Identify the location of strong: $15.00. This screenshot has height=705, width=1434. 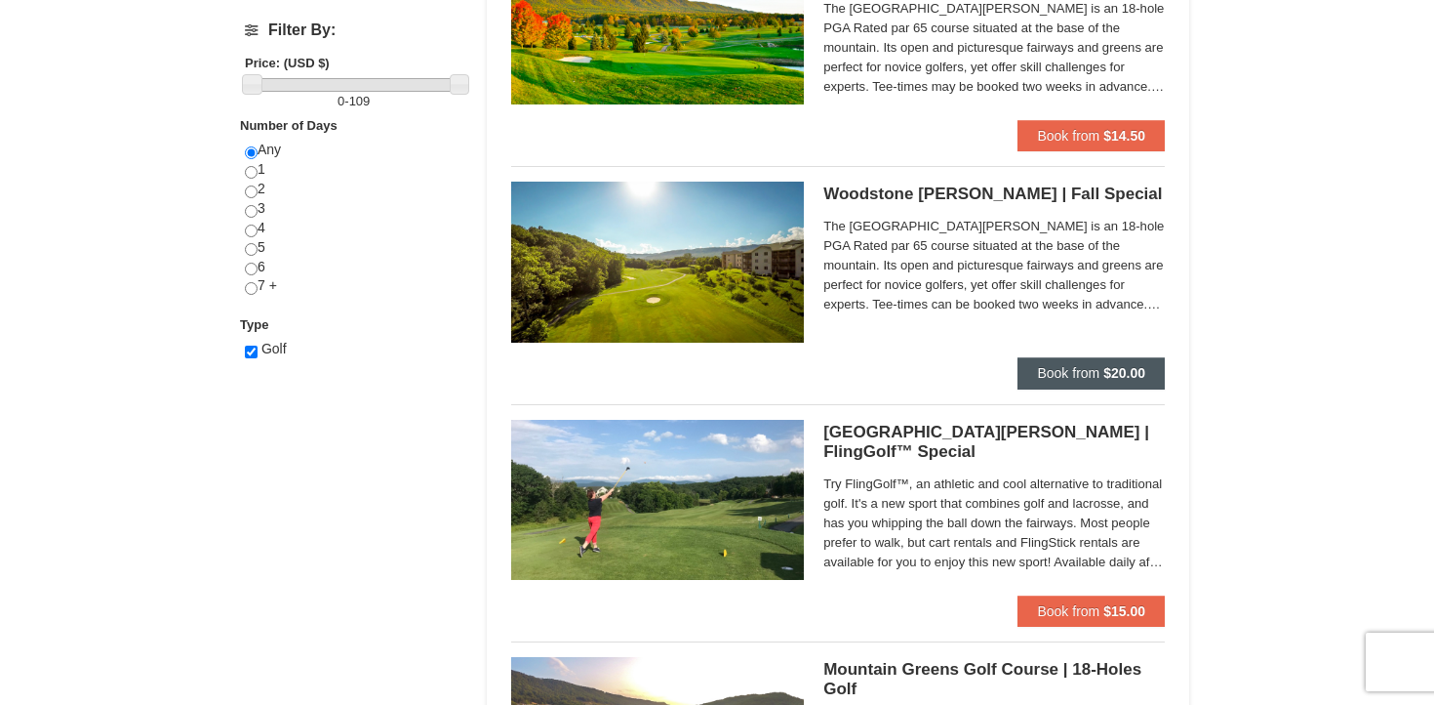
(1124, 611).